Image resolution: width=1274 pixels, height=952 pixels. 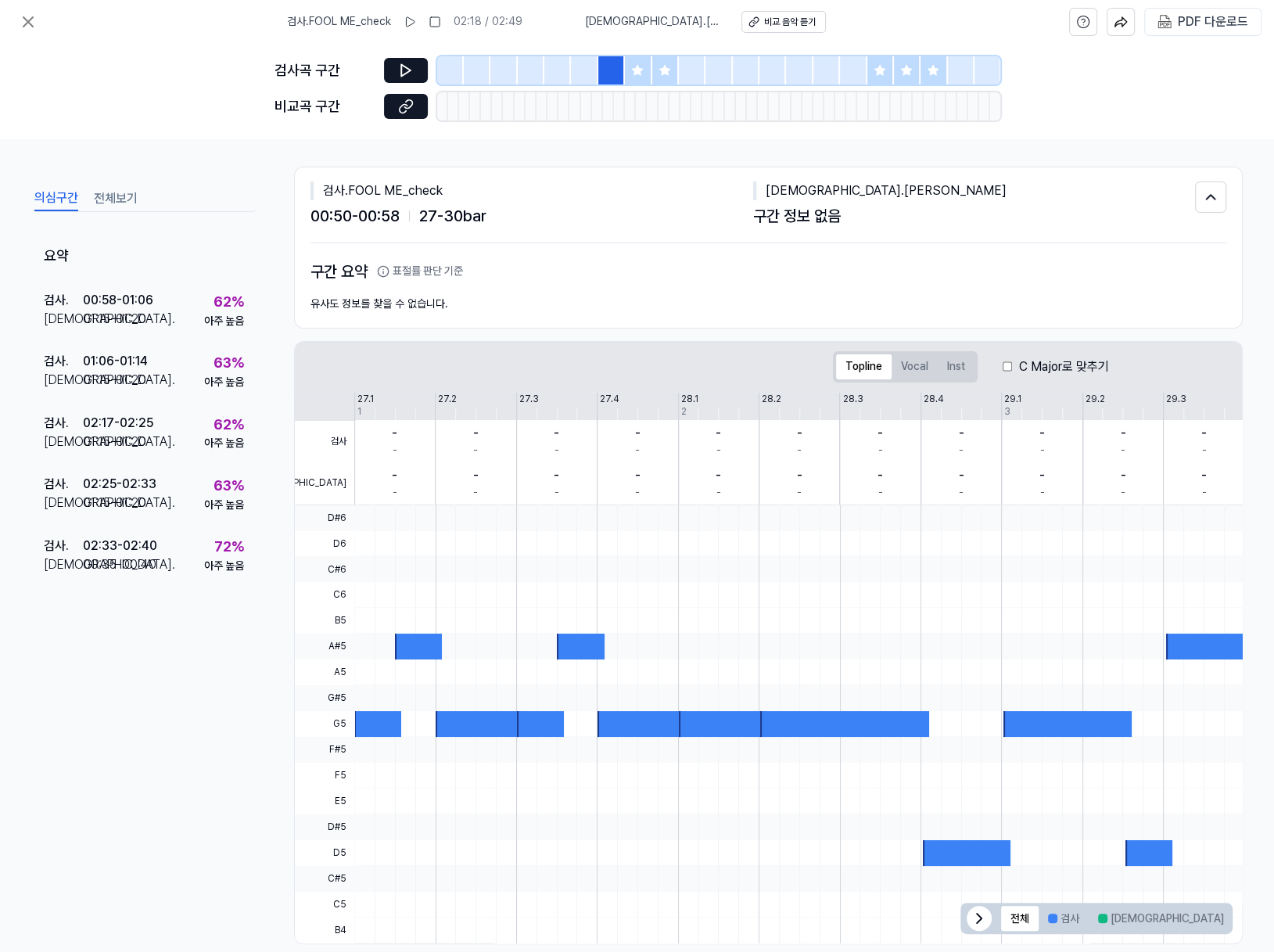 I want to click on button: Vocal, so click(x=915, y=366).